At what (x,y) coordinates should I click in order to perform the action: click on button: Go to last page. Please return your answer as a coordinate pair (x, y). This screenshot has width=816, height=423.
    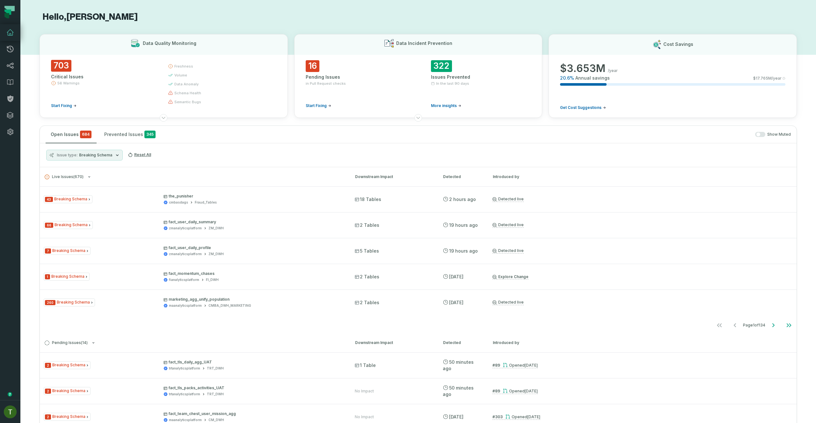
    Looking at the image, I should click on (789, 325).